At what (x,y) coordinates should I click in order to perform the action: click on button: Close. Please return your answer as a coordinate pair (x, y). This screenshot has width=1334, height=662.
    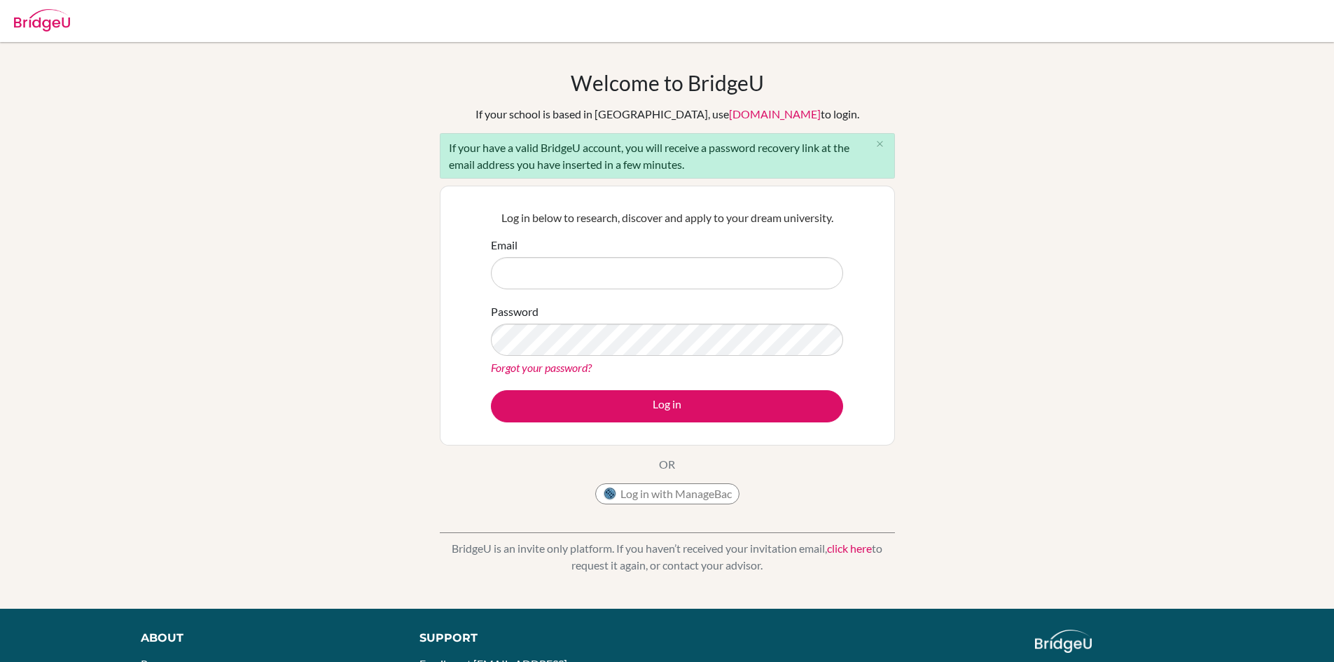
    Looking at the image, I should click on (880, 144).